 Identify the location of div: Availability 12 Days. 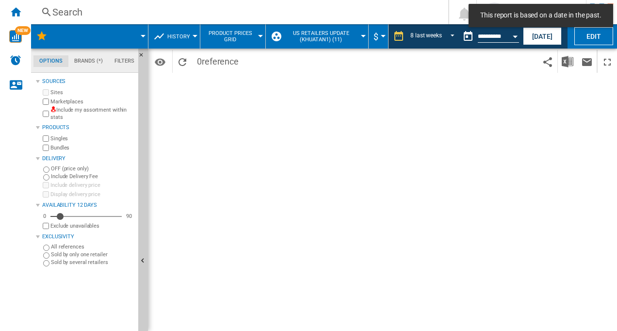
(88, 205).